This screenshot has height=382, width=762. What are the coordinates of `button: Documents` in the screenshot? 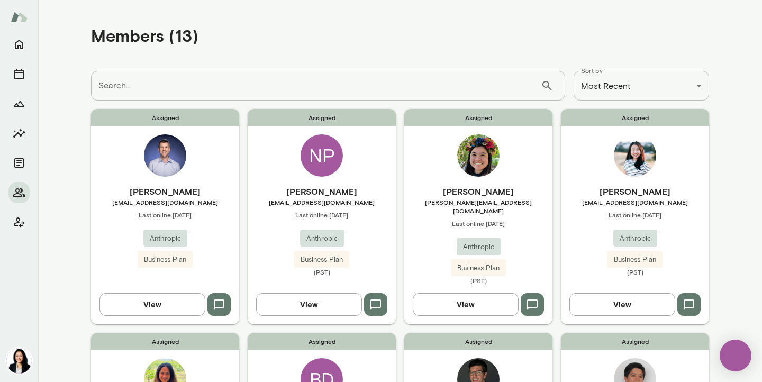 It's located at (19, 163).